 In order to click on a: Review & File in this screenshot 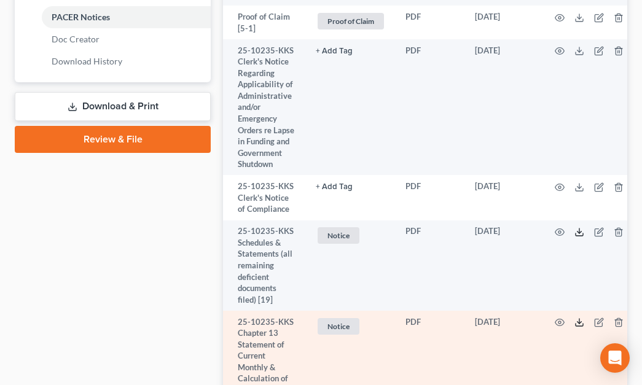, I will do `click(112, 140)`.